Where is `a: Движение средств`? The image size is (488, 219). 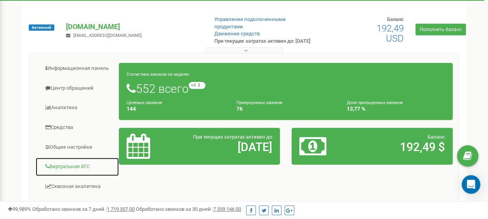
a: Движение средств is located at coordinates (237, 33).